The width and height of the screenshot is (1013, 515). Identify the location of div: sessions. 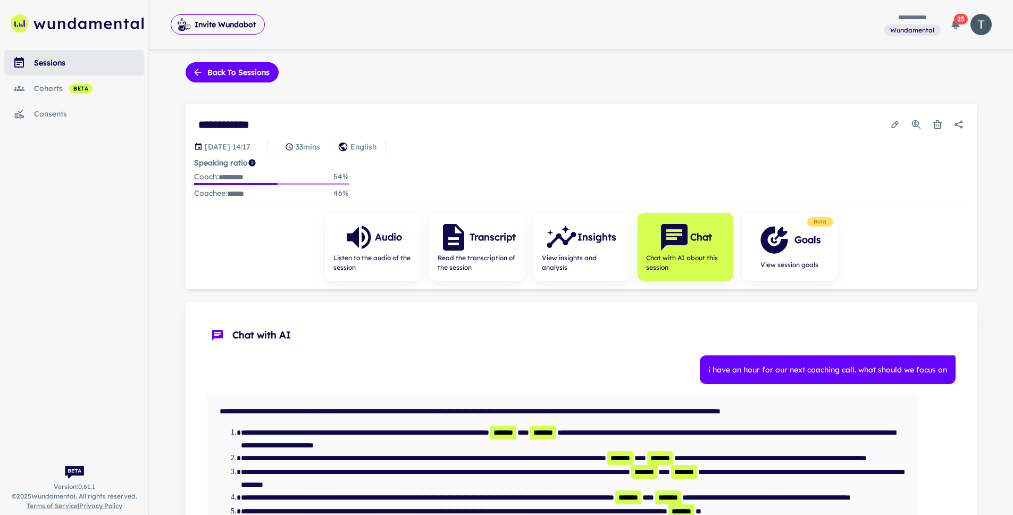
(89, 63).